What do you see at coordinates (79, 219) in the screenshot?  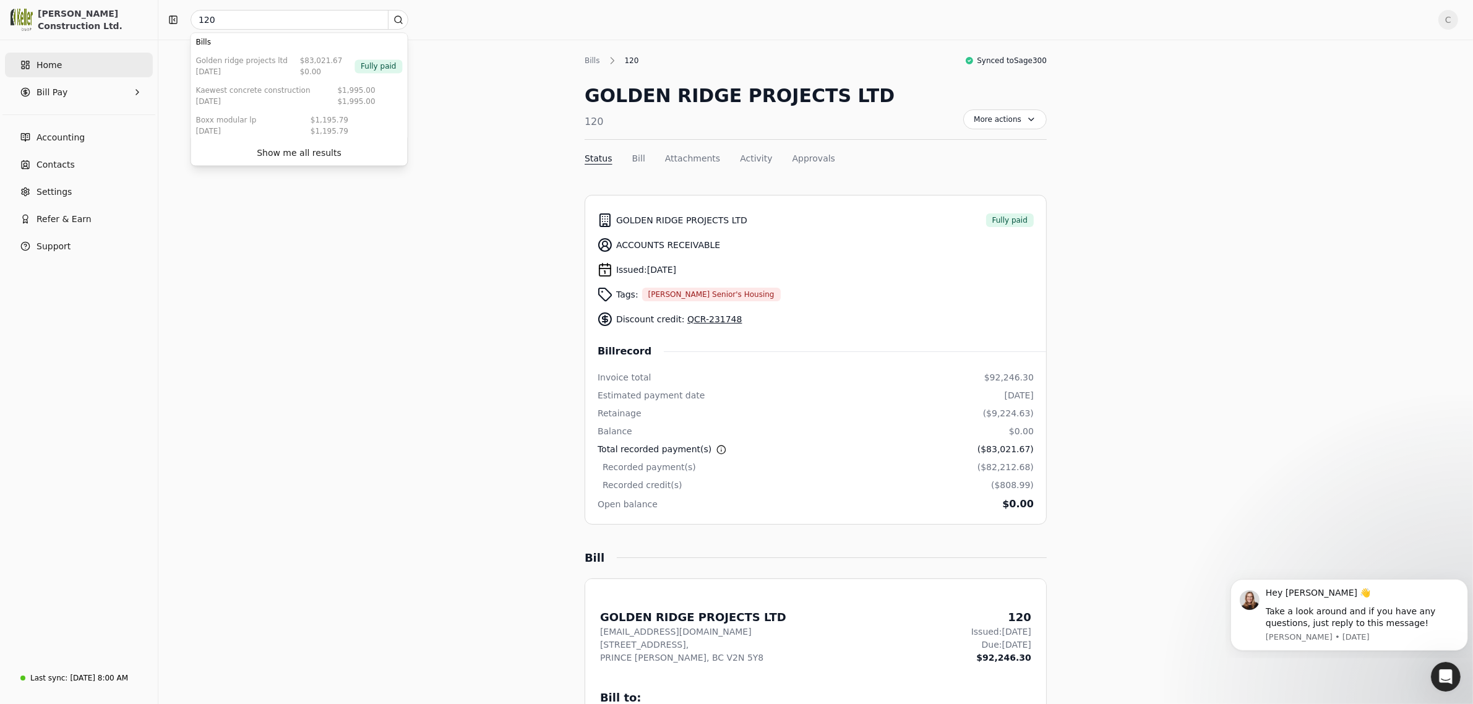 I see `button: Refer & Earn` at bounding box center [79, 219].